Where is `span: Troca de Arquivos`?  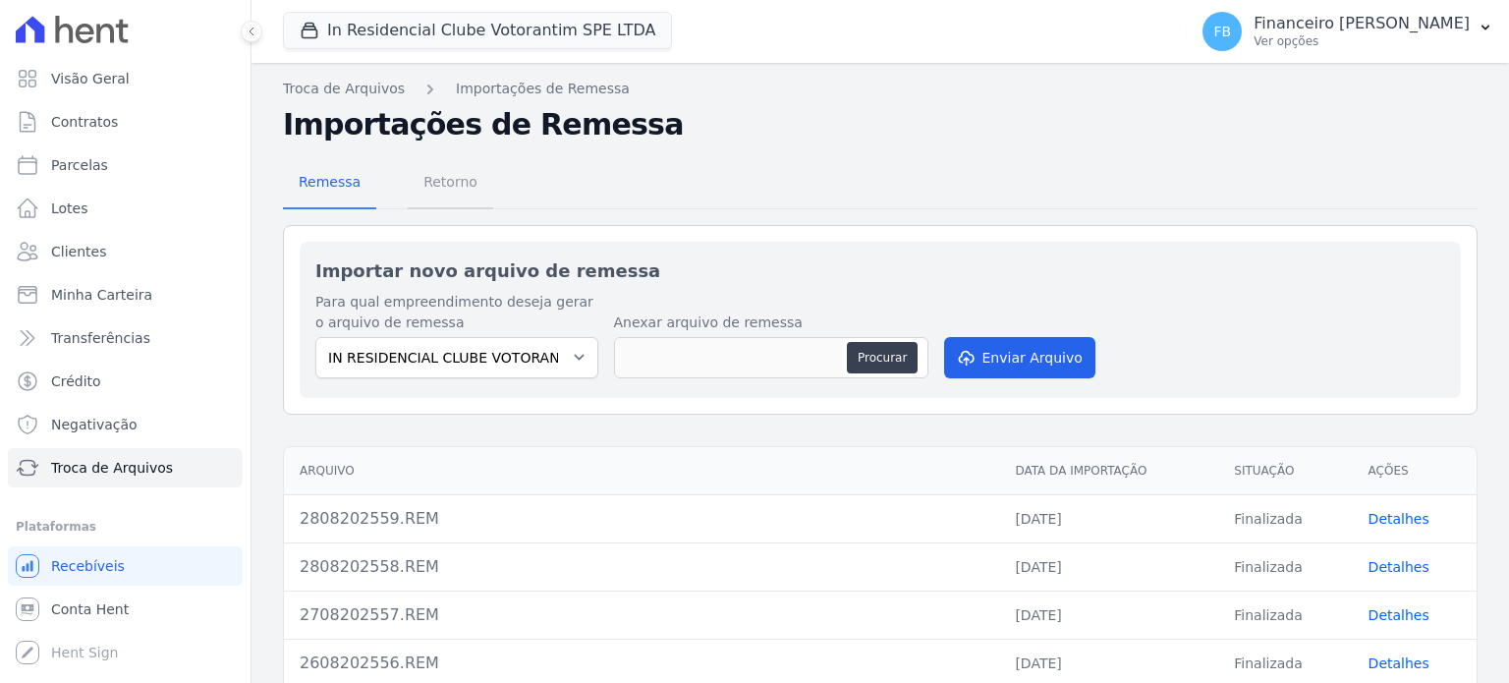 span: Troca de Arquivos is located at coordinates (112, 468).